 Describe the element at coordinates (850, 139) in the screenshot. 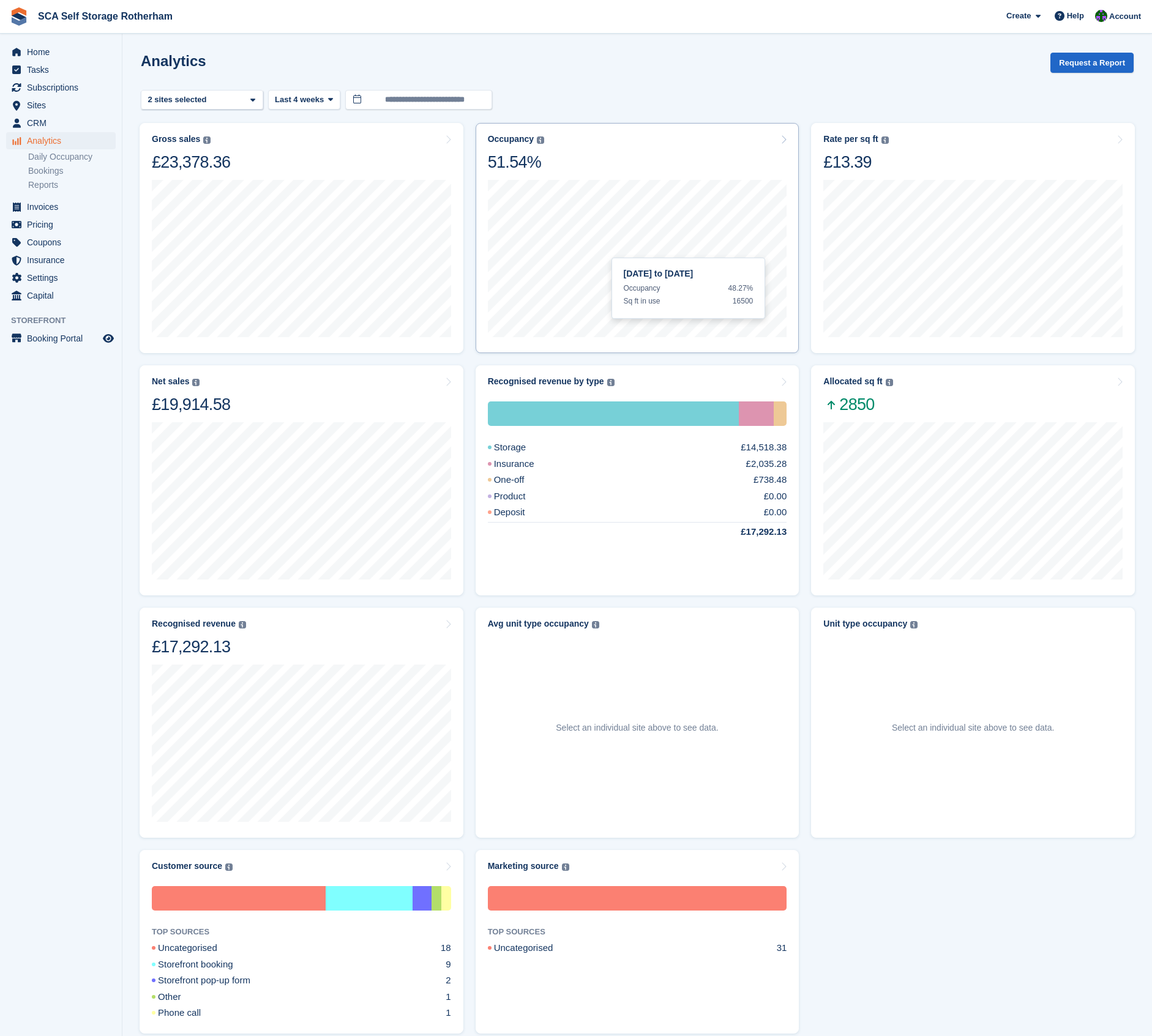

I see `div: Rate per sq ft` at that location.